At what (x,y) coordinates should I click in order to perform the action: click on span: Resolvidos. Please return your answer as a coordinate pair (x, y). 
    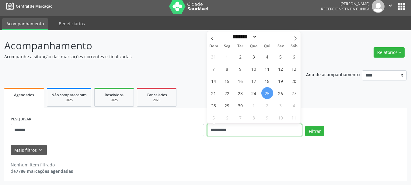
    Looking at the image, I should click on (114, 95).